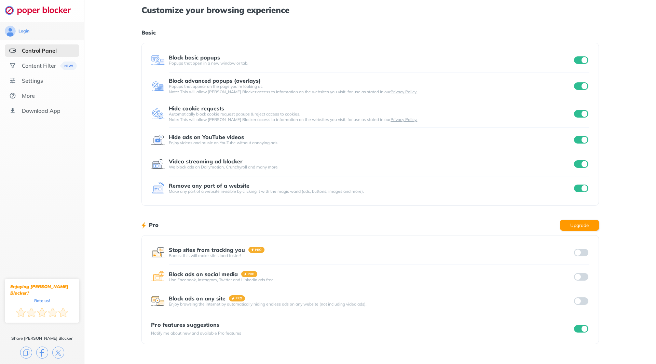 The image size is (656, 364). What do you see at coordinates (32, 81) in the screenshot?
I see `div: Settings` at bounding box center [32, 81].